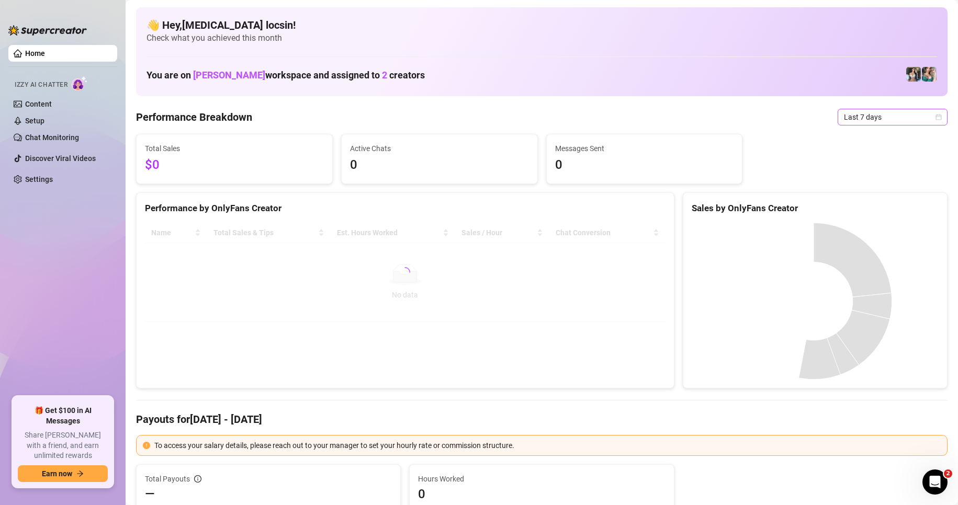  Describe the element at coordinates (35, 121) in the screenshot. I see `a: Setup` at that location.